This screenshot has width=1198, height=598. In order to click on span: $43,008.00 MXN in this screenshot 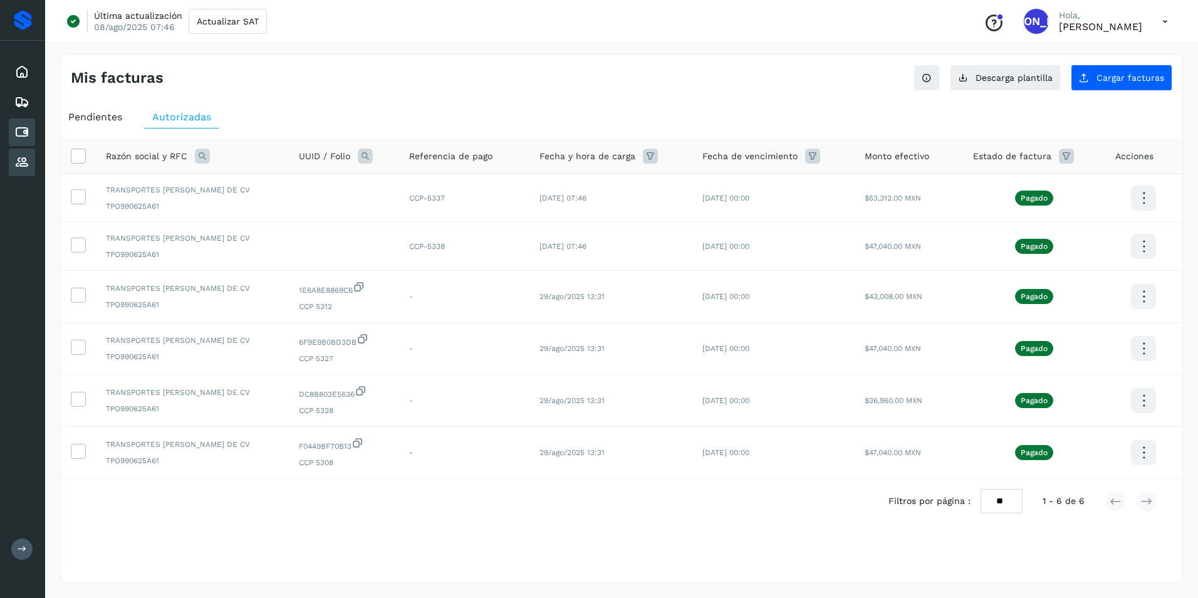, I will do `click(893, 296)`.